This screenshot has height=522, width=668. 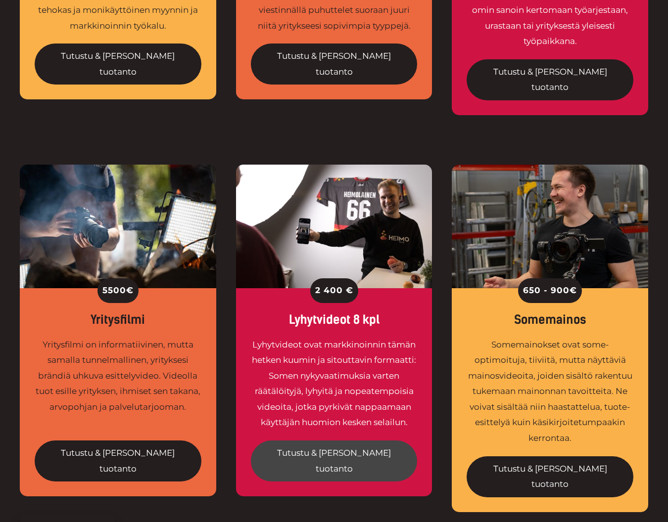 I want to click on div: Yritysfilmi, so click(x=118, y=320).